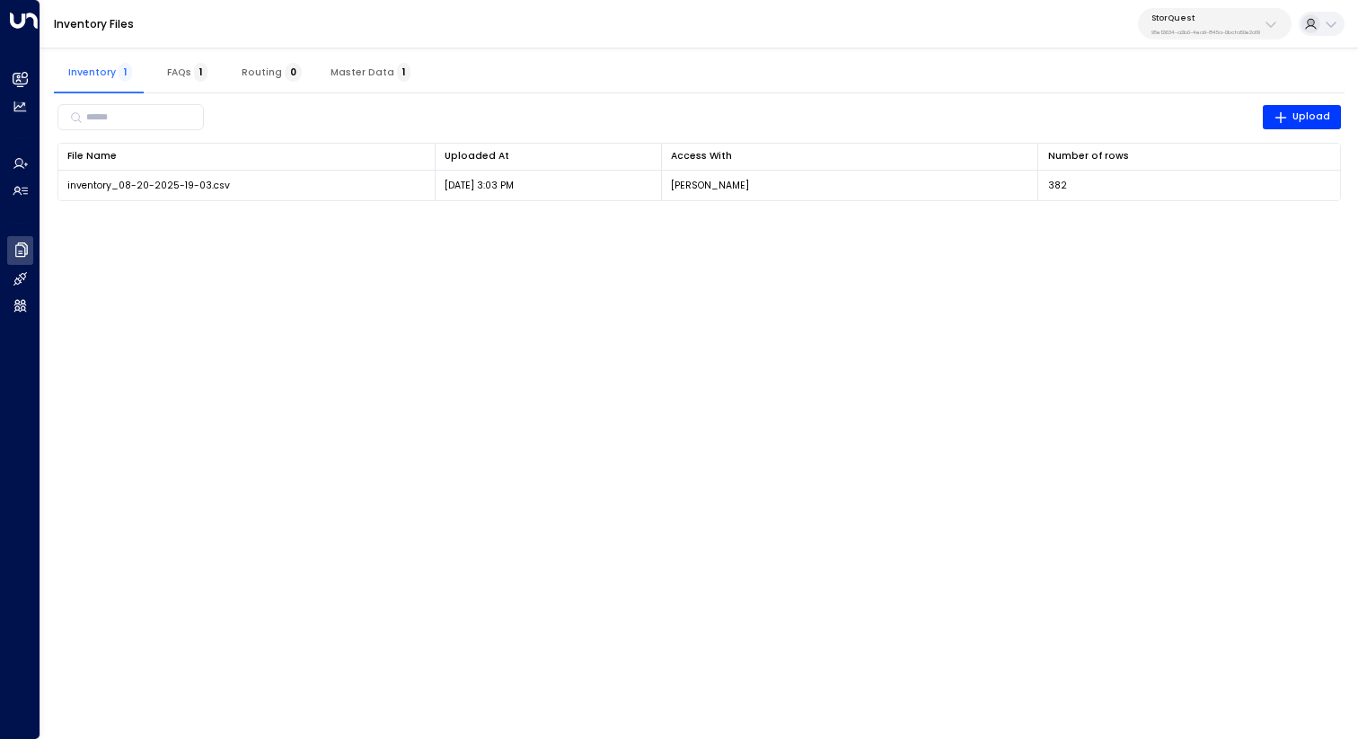 The height and width of the screenshot is (739, 1358). What do you see at coordinates (1302, 117) in the screenshot?
I see `span: Upload` at bounding box center [1302, 117].